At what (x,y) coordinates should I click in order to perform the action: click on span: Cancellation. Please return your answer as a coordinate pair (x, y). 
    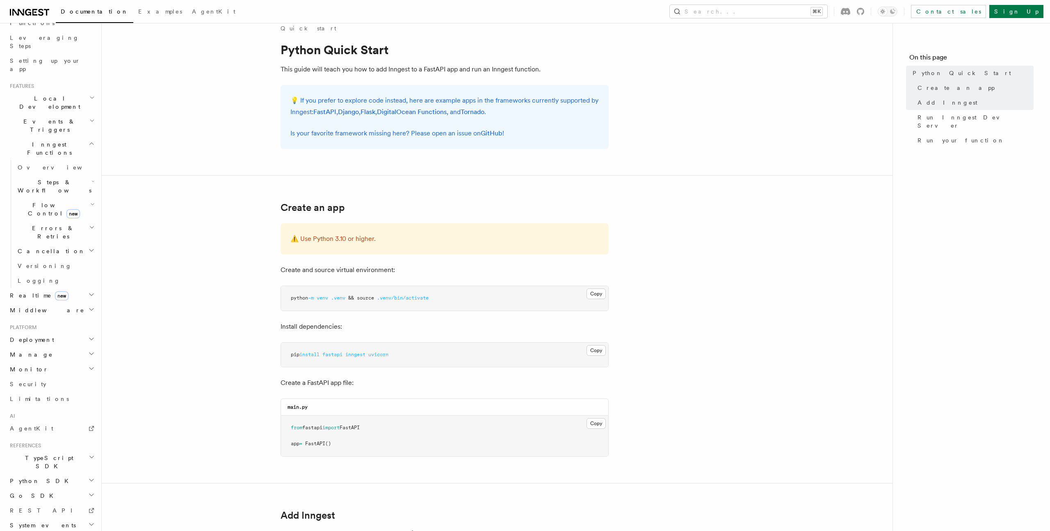
    Looking at the image, I should click on (50, 251).